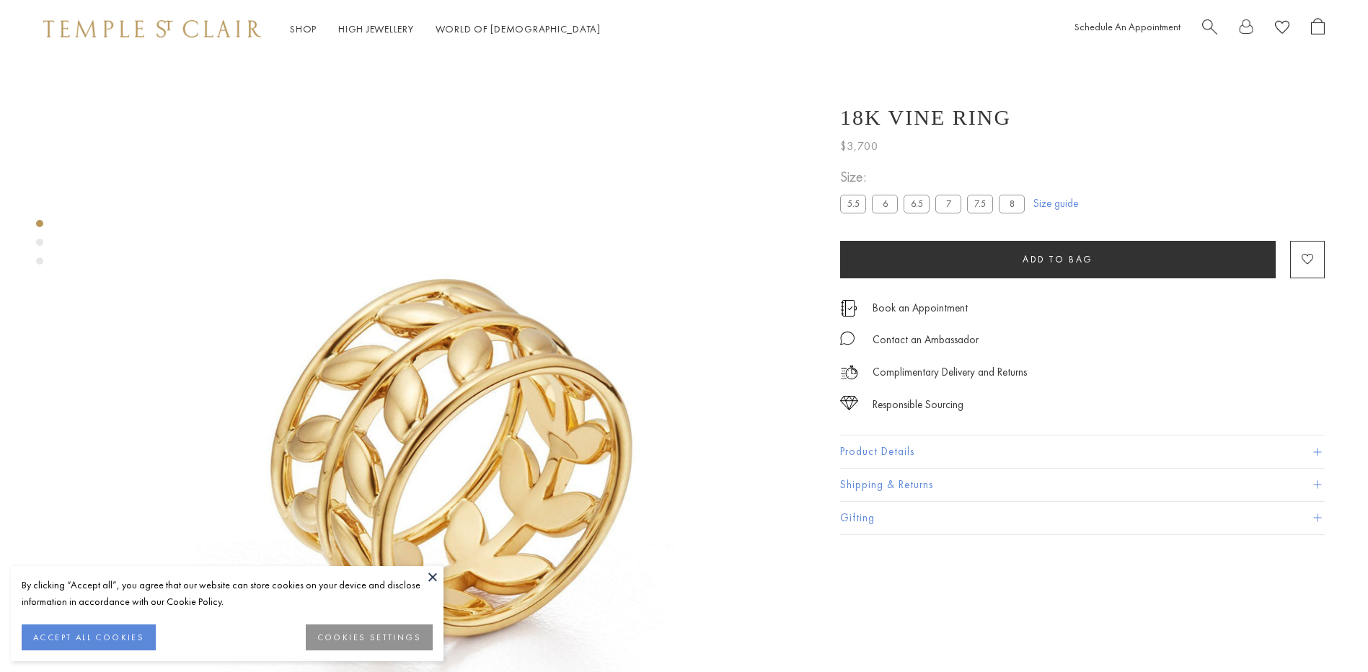  I want to click on a: View Wishlist, so click(1282, 29).